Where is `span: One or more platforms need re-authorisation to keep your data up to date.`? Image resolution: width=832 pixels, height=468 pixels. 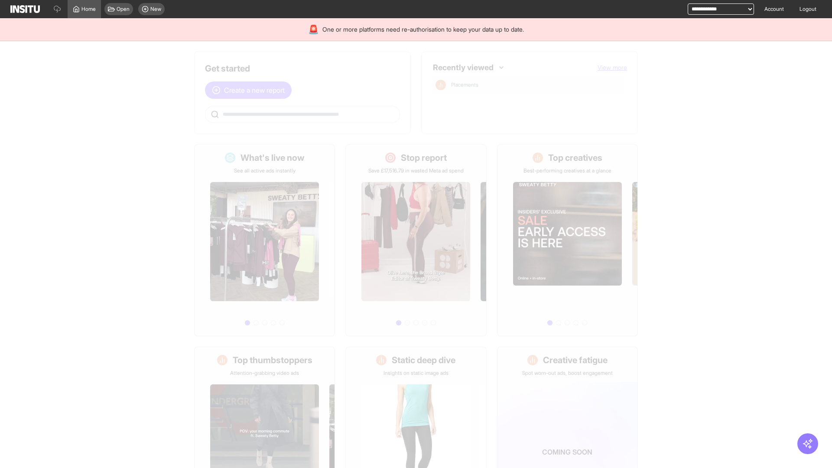 span: One or more platforms need re-authorisation to keep your data up to date. is located at coordinates (423, 29).